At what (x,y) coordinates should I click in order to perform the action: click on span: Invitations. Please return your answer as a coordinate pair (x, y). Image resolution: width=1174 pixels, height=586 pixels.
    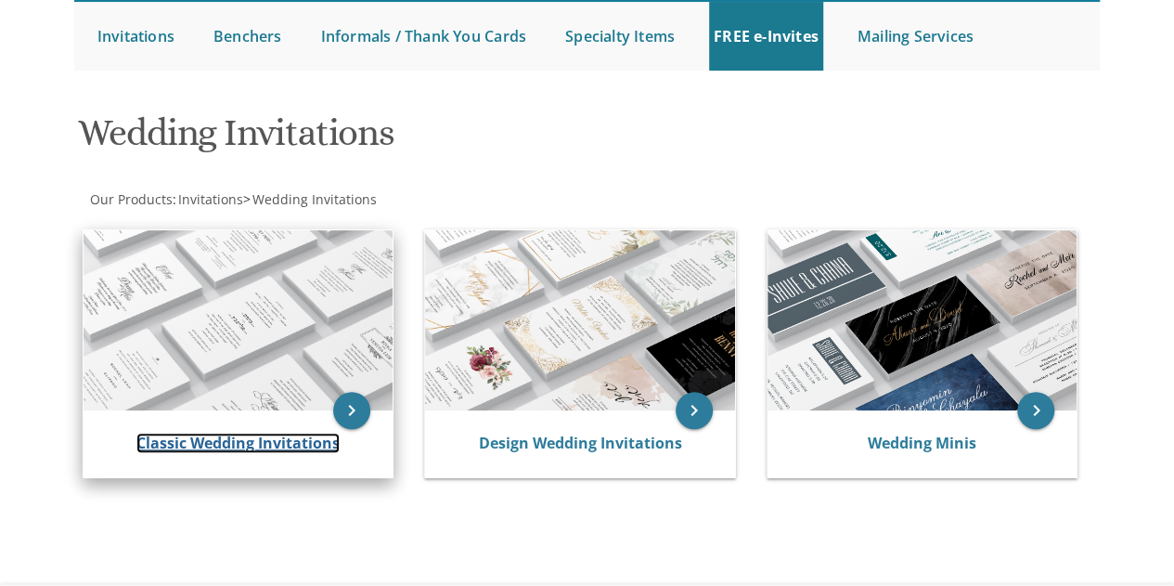
    Looking at the image, I should click on (211, 199).